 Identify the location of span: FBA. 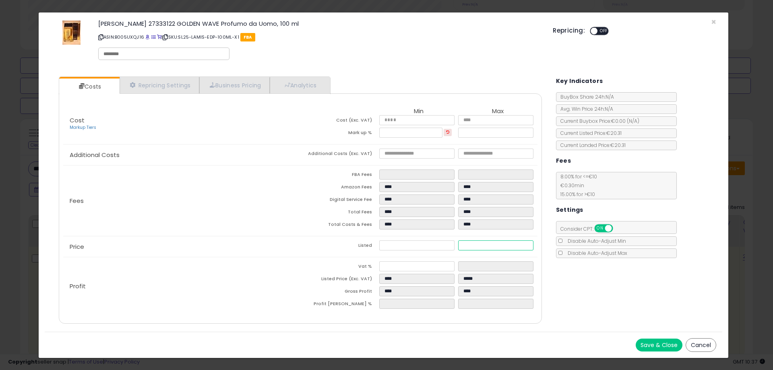
(247, 37).